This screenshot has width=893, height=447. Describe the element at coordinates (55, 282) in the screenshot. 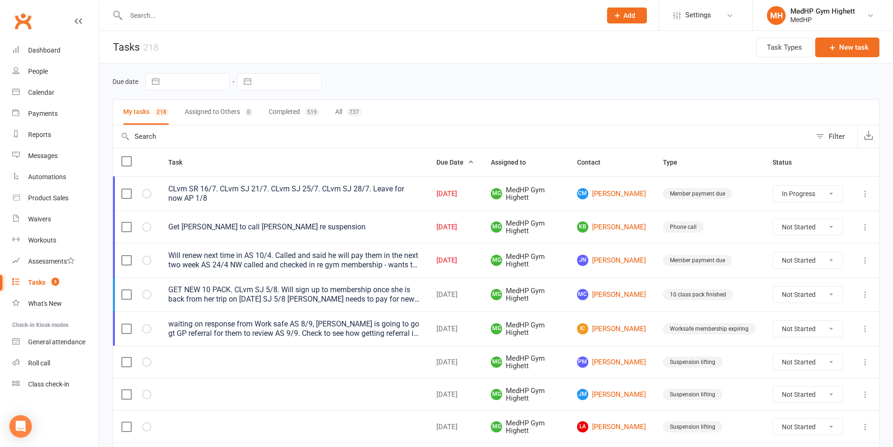

I see `a: Tasks 3` at that location.